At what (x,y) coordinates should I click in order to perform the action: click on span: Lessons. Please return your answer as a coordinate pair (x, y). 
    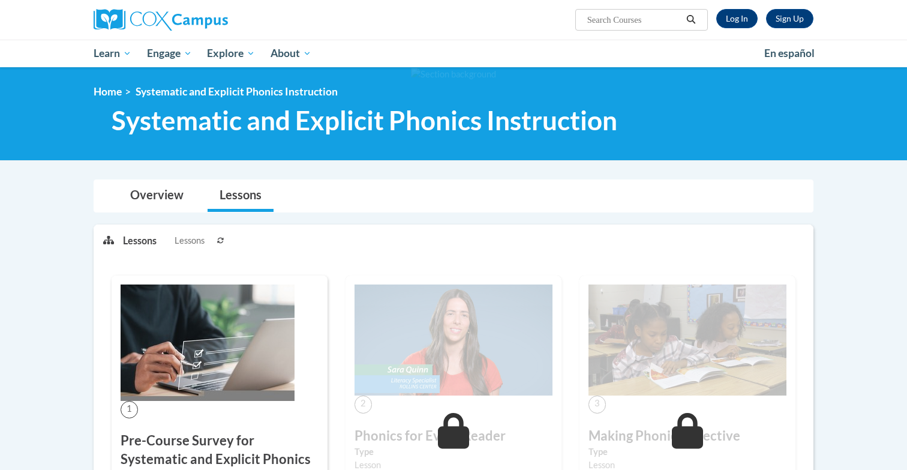
    Looking at the image, I should click on (190, 240).